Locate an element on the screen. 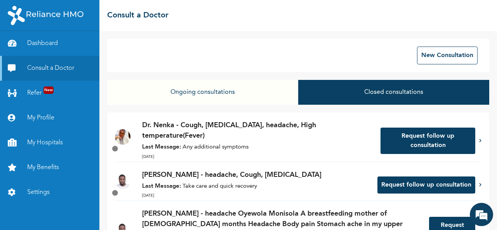 This screenshot has width=497, height=230. button: New Consultation is located at coordinates (447, 56).